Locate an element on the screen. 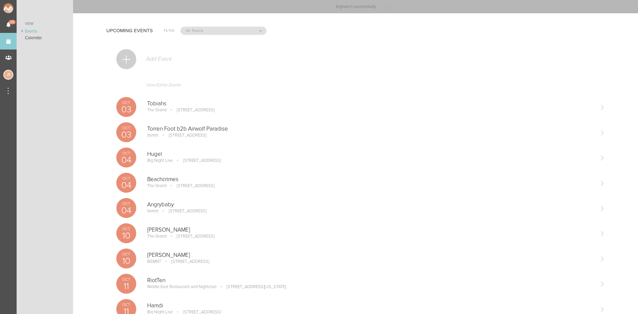  p: Torren Foot b2b Airwolf Paradise is located at coordinates (370, 129).